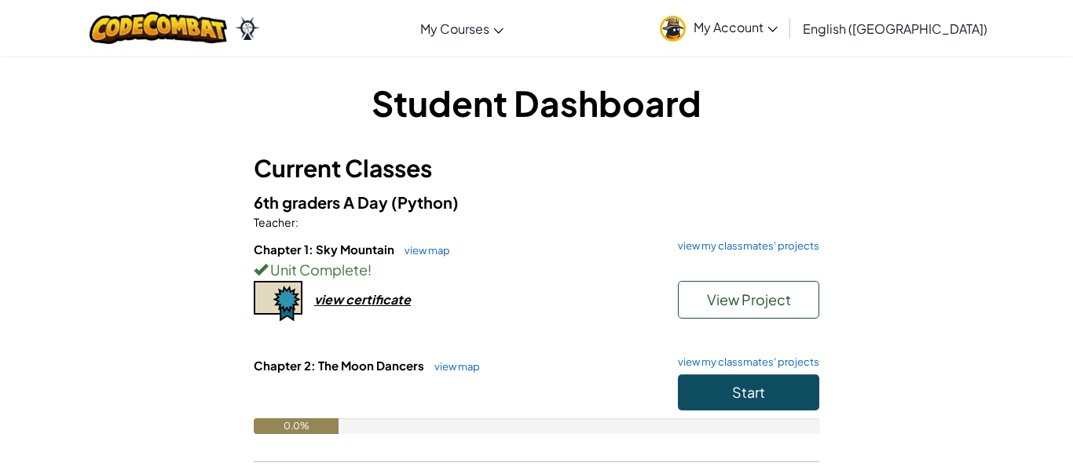  Describe the element at coordinates (278, 302) in the screenshot. I see `img: certificate-icon.png` at that location.